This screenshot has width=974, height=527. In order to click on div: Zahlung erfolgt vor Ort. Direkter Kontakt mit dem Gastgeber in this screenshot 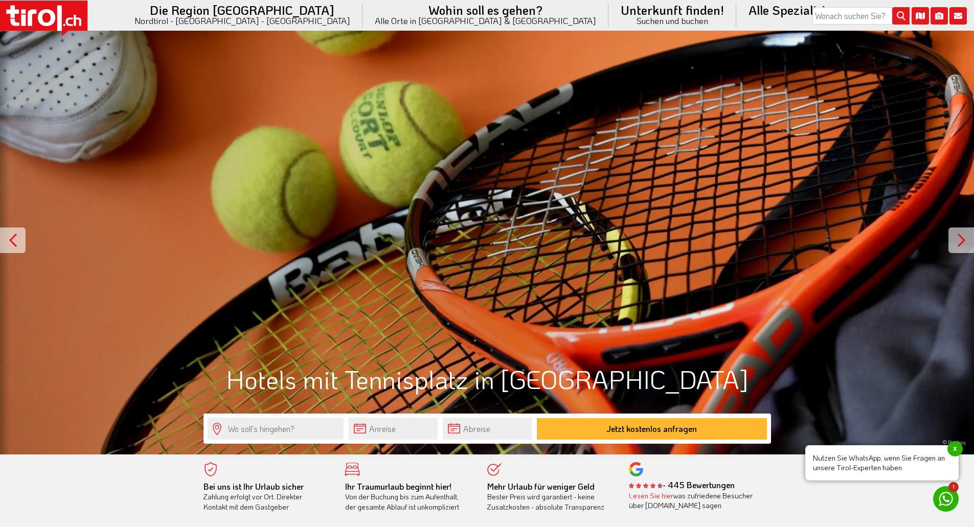, I will do `click(267, 497)`.